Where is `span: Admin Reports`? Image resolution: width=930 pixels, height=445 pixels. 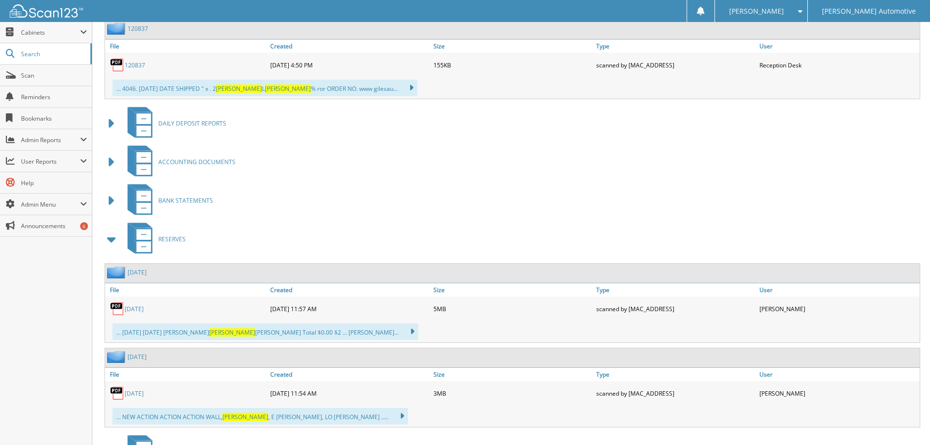
span: Admin Reports is located at coordinates (50, 140).